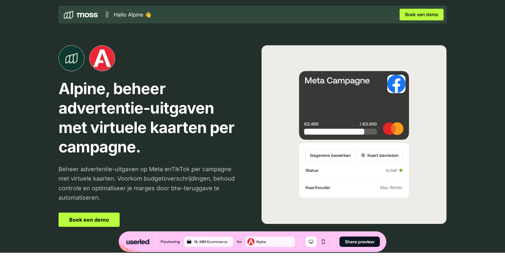 Image resolution: width=505 pixels, height=265 pixels. I want to click on div: for, so click(239, 242).